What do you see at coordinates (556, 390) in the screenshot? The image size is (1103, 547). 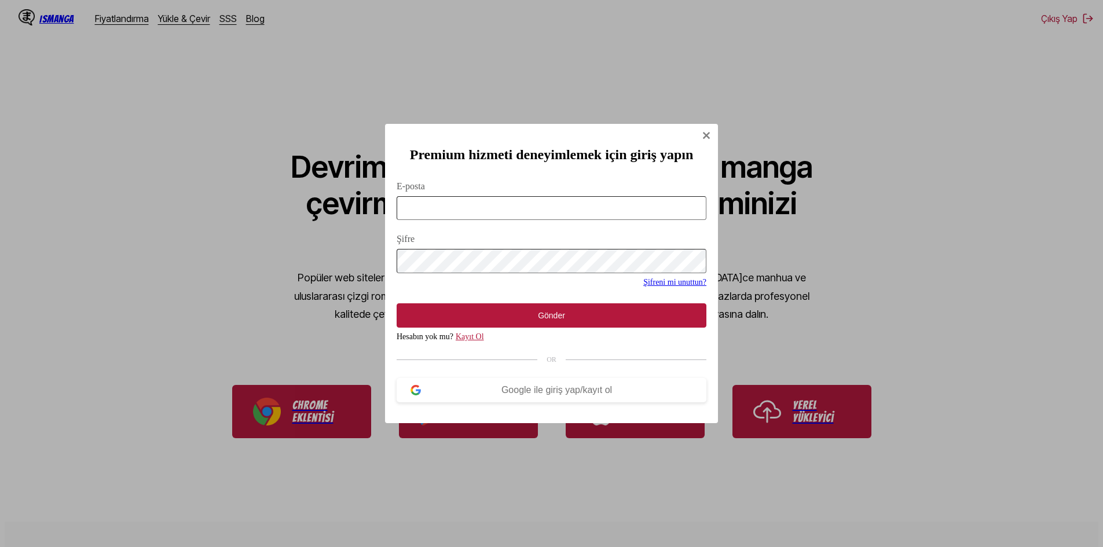 I see `div: Google ile giriş yap/kayıt ol` at bounding box center [556, 390].